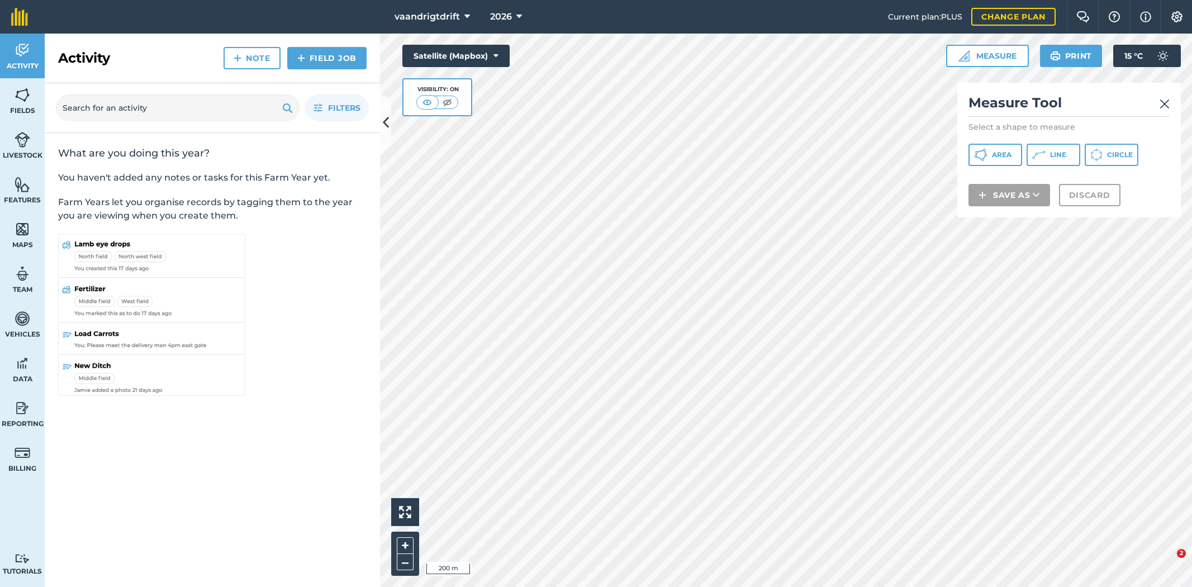 The image size is (1192, 587). Describe the element at coordinates (212, 153) in the screenshot. I see `h2: What are you doing this year?` at that location.